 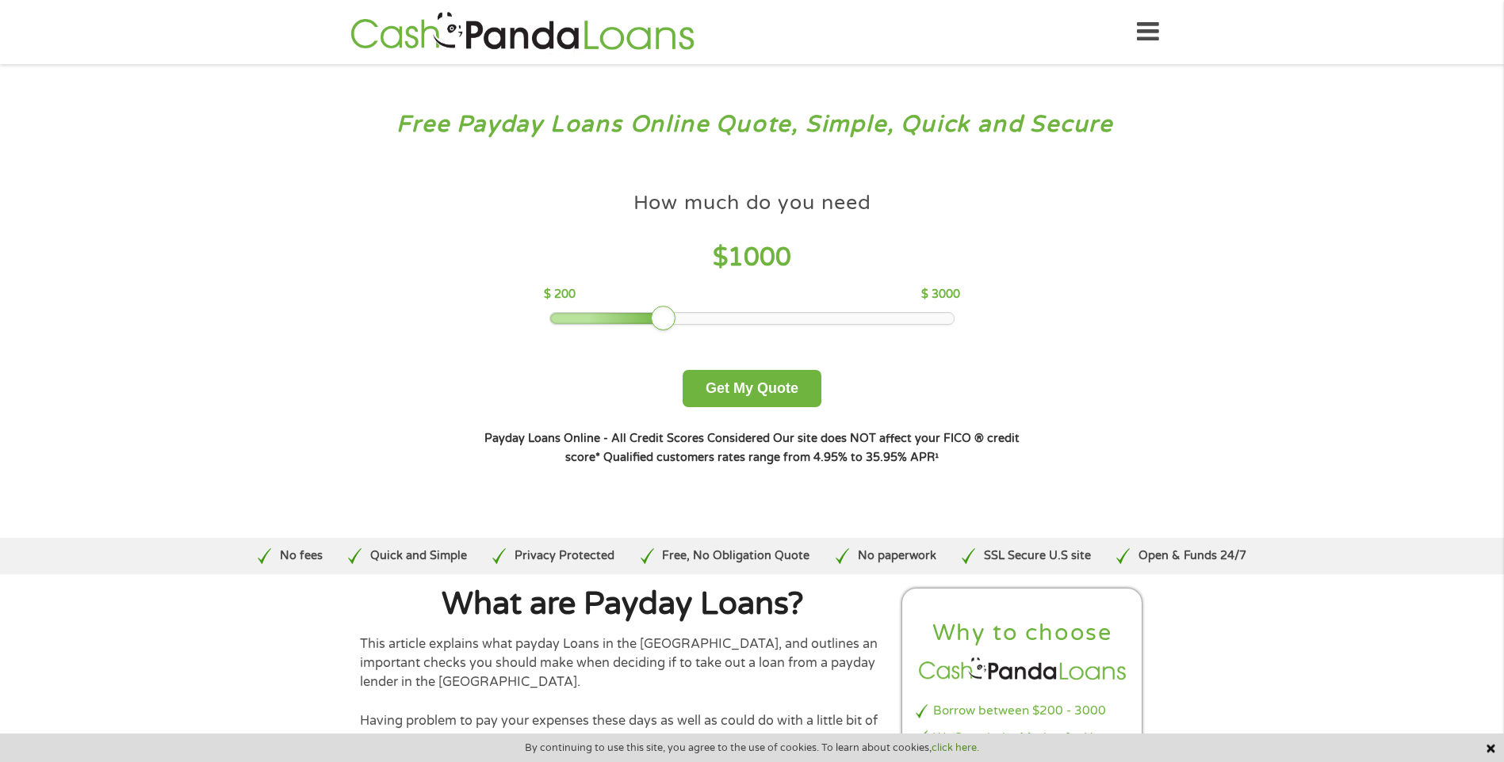 I want to click on p: Privacy Protected, so click(x=564, y=556).